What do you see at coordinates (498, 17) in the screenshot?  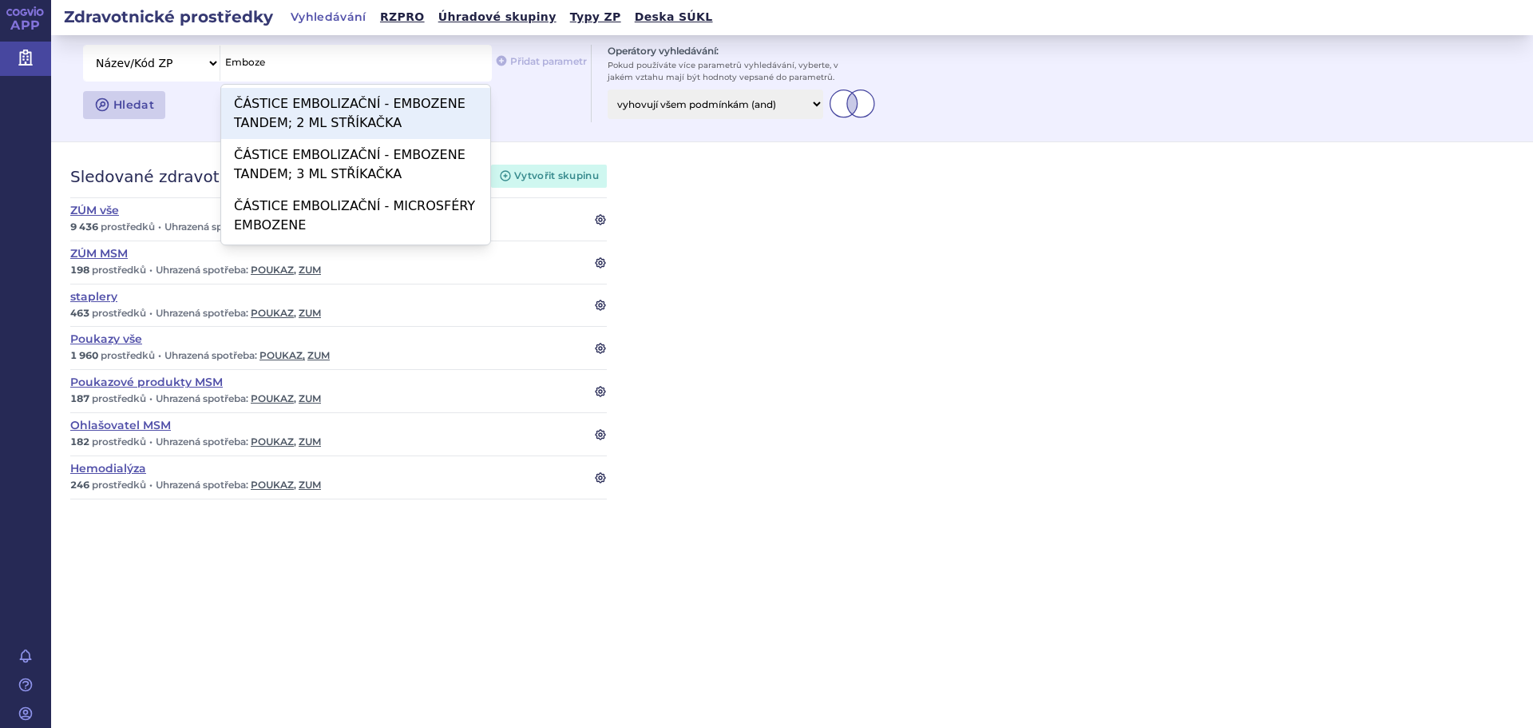 I see `a: Úhradové skupiny` at bounding box center [498, 17].